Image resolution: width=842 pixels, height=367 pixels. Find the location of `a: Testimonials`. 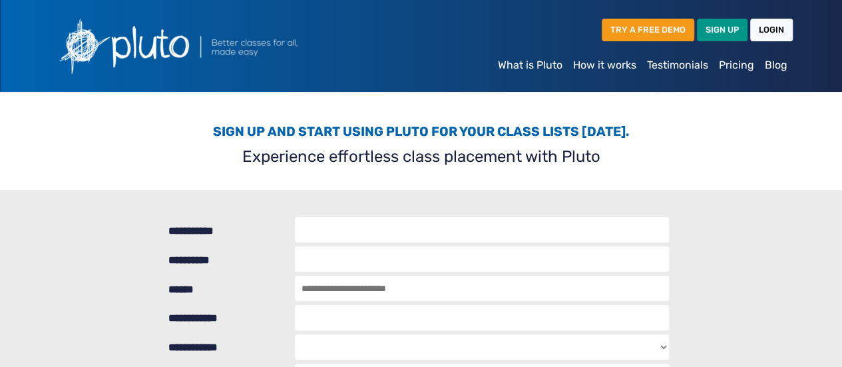

a: Testimonials is located at coordinates (678, 65).